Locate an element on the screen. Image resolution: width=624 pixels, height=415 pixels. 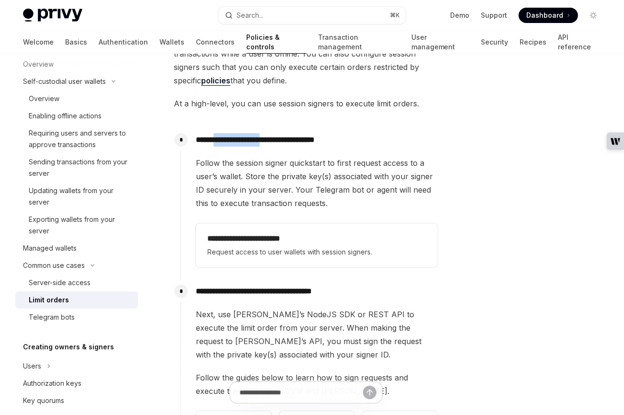
div: Server-side access is located at coordinates (59, 283).